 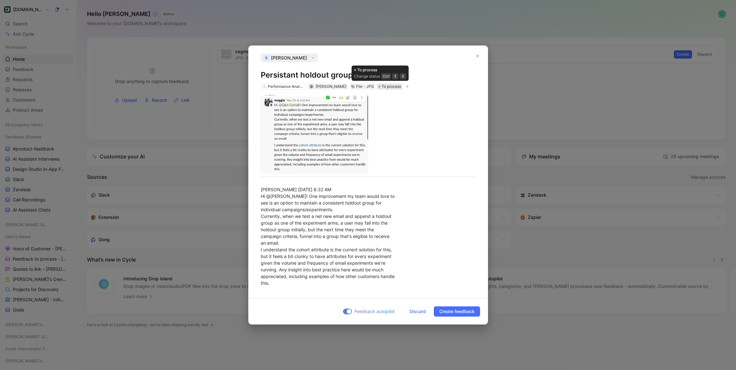 What do you see at coordinates (417, 312) in the screenshot?
I see `button: Discard` at bounding box center [417, 312].